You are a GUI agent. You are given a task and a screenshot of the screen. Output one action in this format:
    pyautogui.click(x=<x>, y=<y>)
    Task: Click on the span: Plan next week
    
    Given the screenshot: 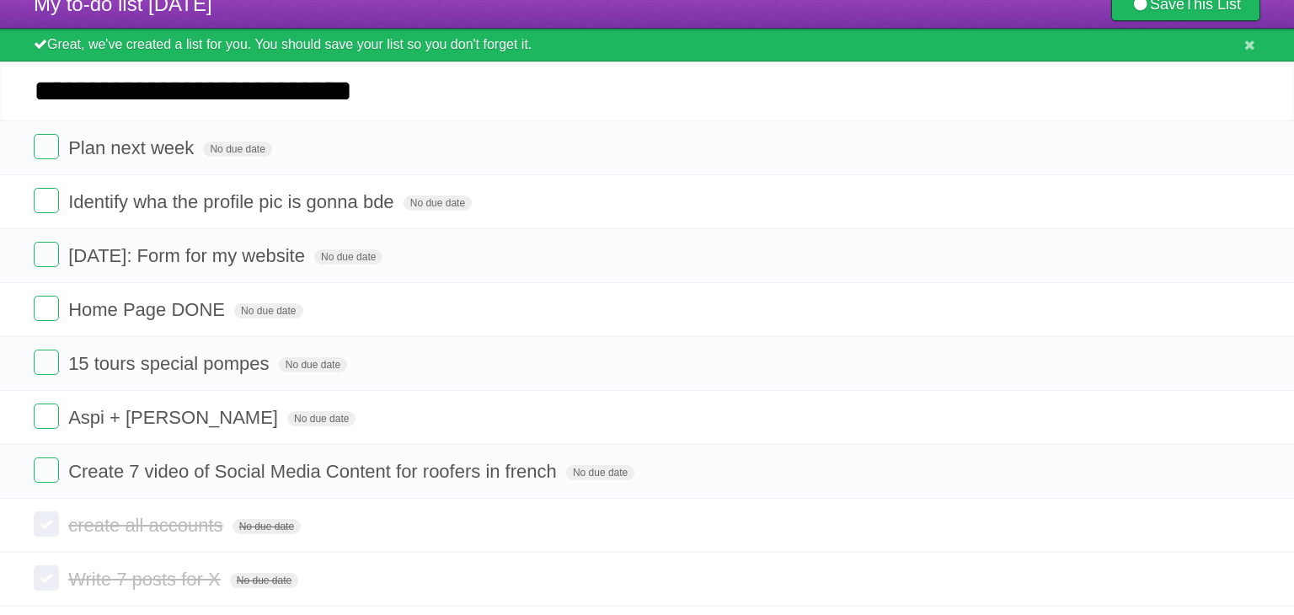 What is the action you would take?
    pyautogui.click(x=133, y=147)
    